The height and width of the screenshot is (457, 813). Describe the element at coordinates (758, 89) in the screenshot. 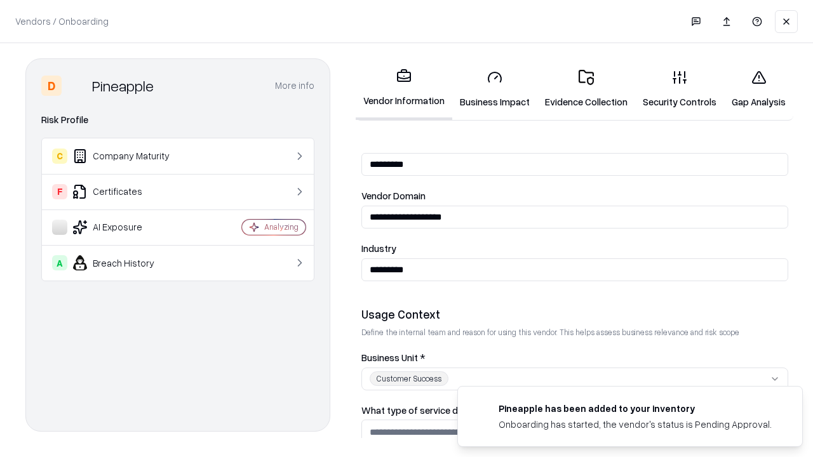

I see `a: Gap Analysis` at that location.